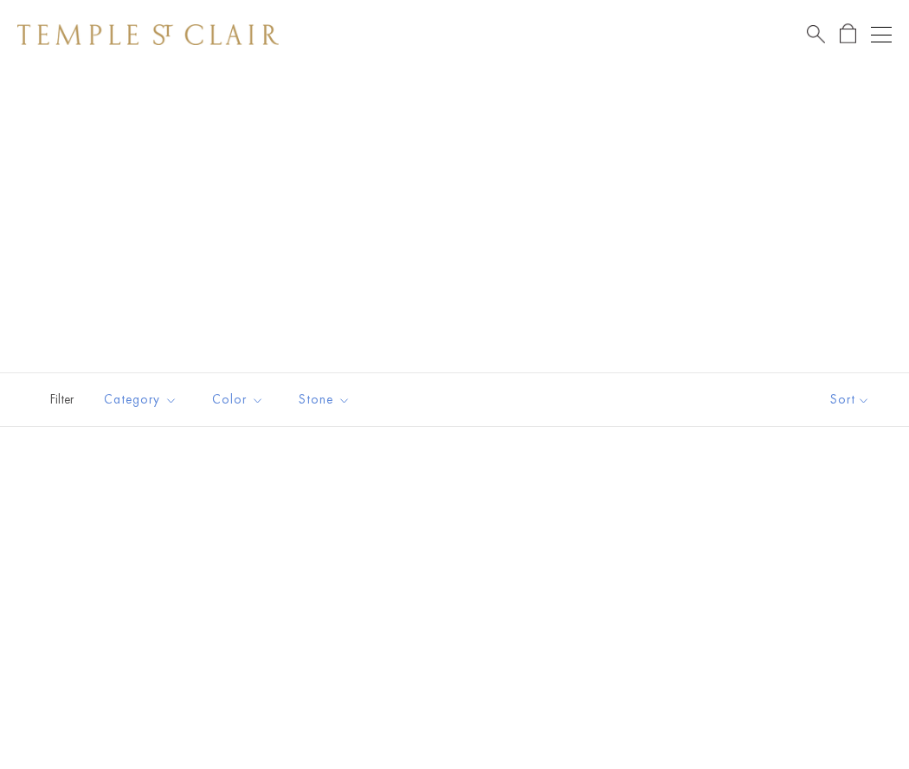 Image resolution: width=909 pixels, height=769 pixels. What do you see at coordinates (143, 399) in the screenshot?
I see `span: Category` at bounding box center [143, 399].